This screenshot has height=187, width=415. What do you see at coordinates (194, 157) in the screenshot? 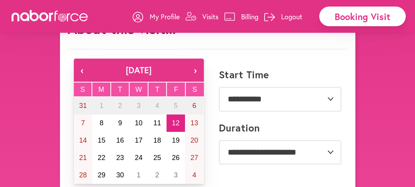
I see `button: September 27, 2025` at bounding box center [194, 157].